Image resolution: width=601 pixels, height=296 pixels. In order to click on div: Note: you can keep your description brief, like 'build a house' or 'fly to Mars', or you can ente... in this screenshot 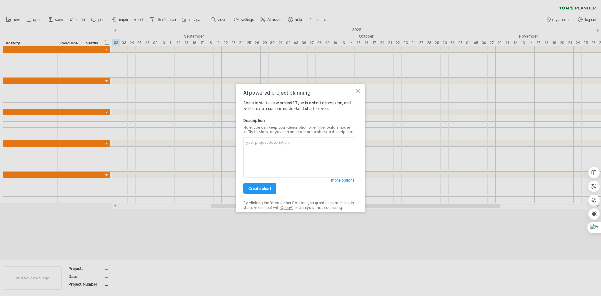, I will do `click(298, 129)`.